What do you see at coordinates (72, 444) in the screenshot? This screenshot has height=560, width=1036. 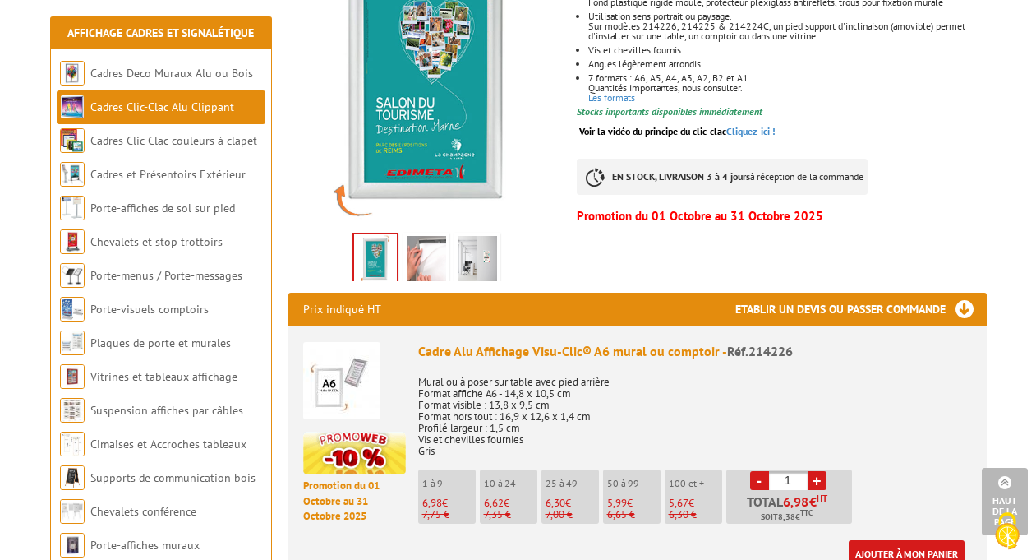 I see `img: Cimaises et Accroches tableaux` at bounding box center [72, 444].